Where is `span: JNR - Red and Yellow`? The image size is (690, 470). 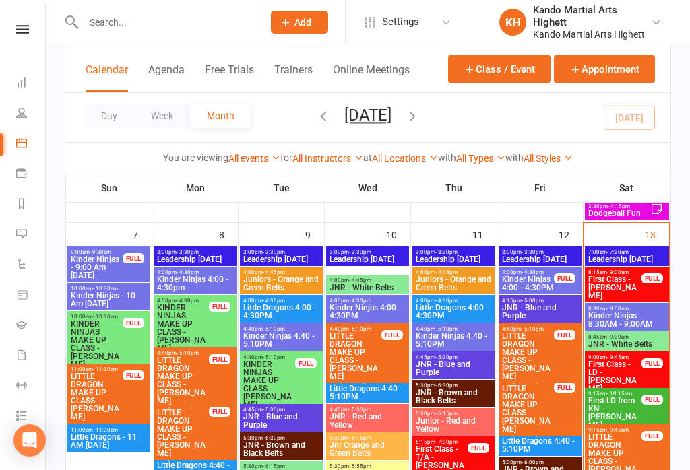 span: JNR - Red and Yellow is located at coordinates (367, 421).